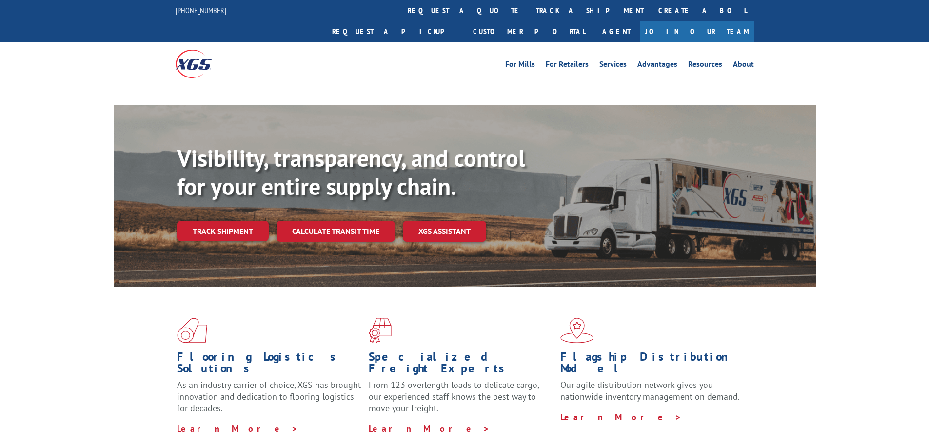 The width and height of the screenshot is (929, 444). I want to click on span: As an industry carrier of choice, XGS has brought innovation and dedication to flooring logistics..., so click(269, 396).